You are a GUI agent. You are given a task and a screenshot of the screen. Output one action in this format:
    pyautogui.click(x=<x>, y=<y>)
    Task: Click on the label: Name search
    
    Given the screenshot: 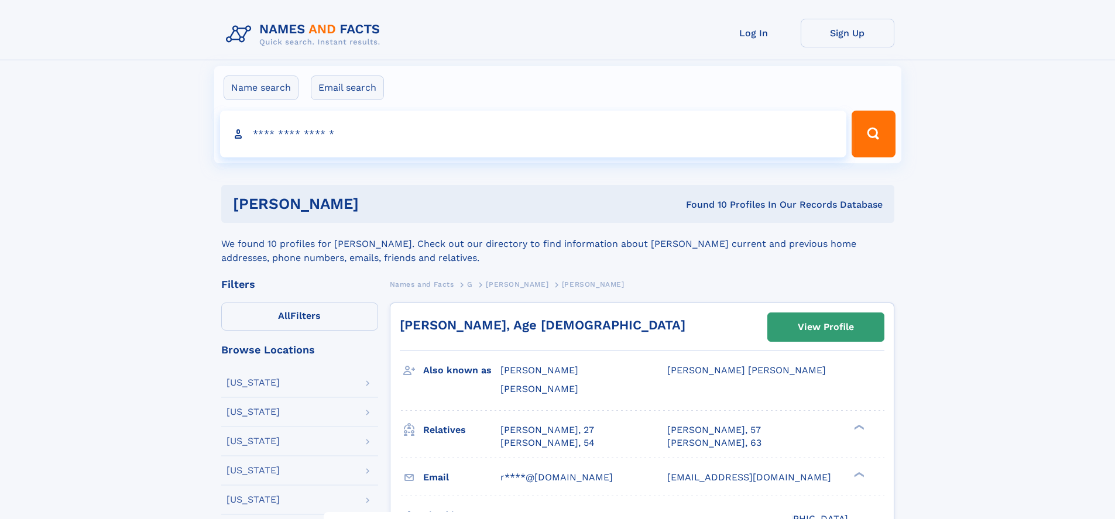 What is the action you would take?
    pyautogui.click(x=261, y=88)
    